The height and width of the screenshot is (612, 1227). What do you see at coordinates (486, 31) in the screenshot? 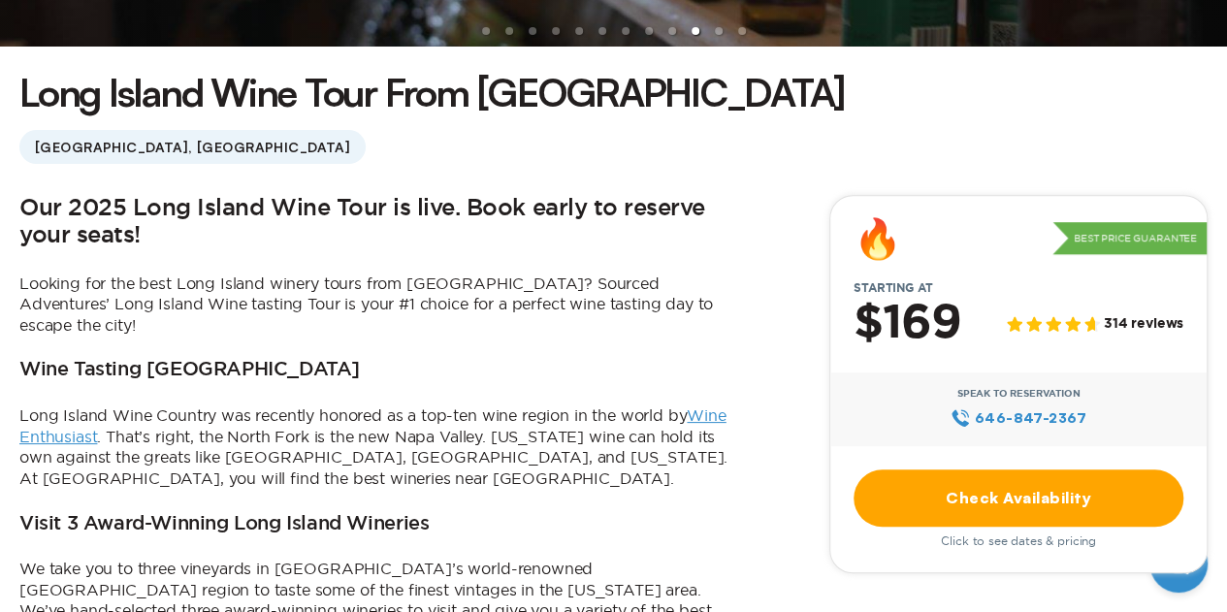
I see `li: slide item 1` at bounding box center [486, 31].